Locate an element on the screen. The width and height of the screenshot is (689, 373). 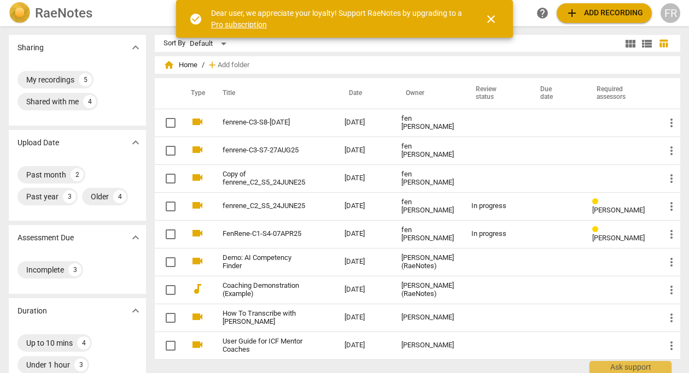
th: Title is located at coordinates (272, 93).